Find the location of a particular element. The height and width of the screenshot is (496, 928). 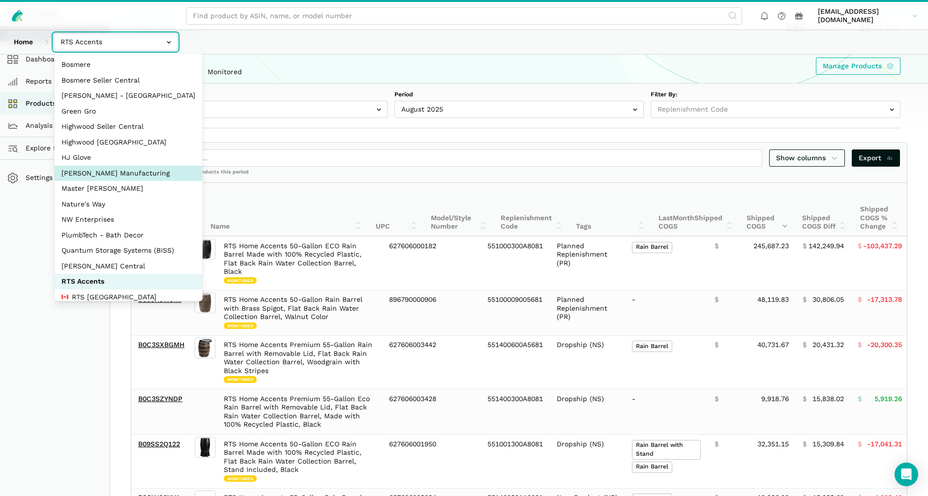

div: Open Intercom Messenger is located at coordinates (907, 475).